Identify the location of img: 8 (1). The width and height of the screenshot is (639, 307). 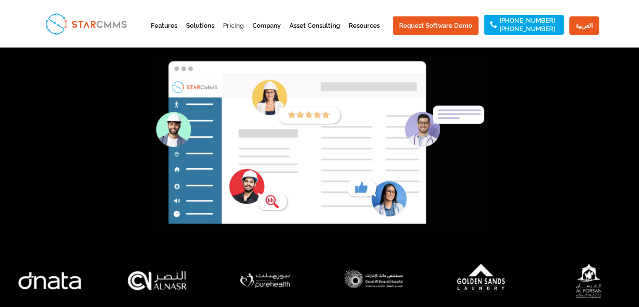
(481, 280).